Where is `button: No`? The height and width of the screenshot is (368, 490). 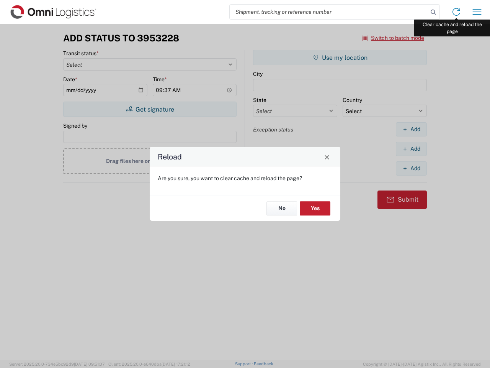
button: No is located at coordinates (282, 208).